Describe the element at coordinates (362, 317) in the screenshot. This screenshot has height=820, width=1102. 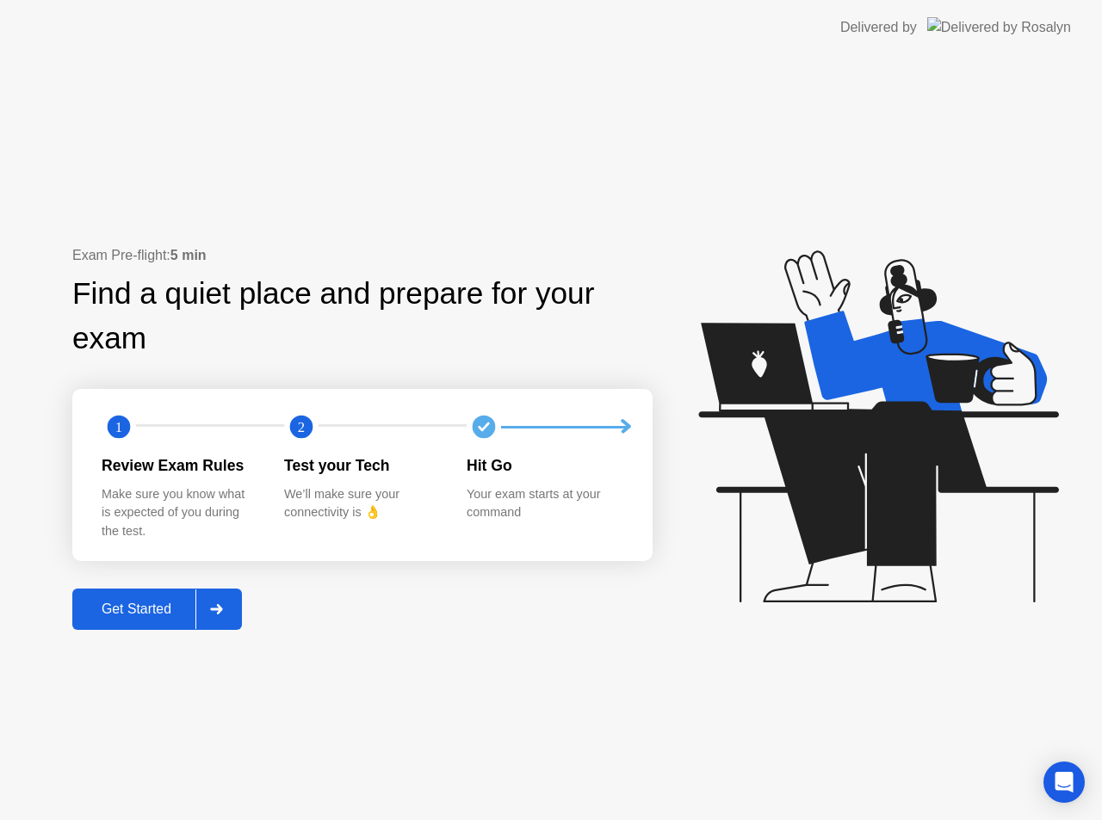
I see `div: Find a quiet place and prepare for your exam` at that location.